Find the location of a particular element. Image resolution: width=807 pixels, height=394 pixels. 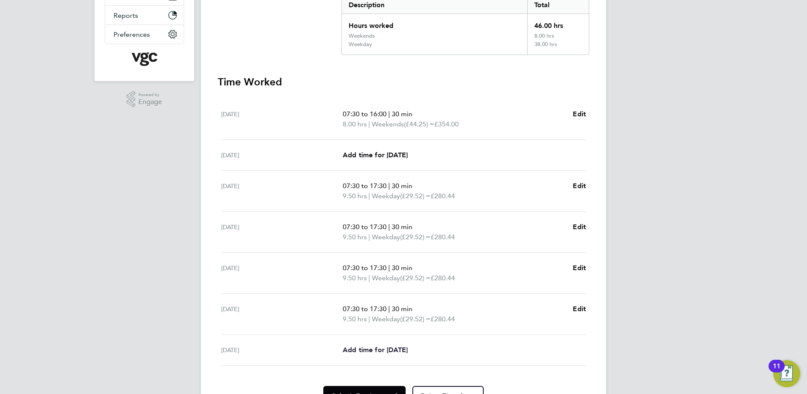

a: Powered byEngage is located at coordinates (144, 99).